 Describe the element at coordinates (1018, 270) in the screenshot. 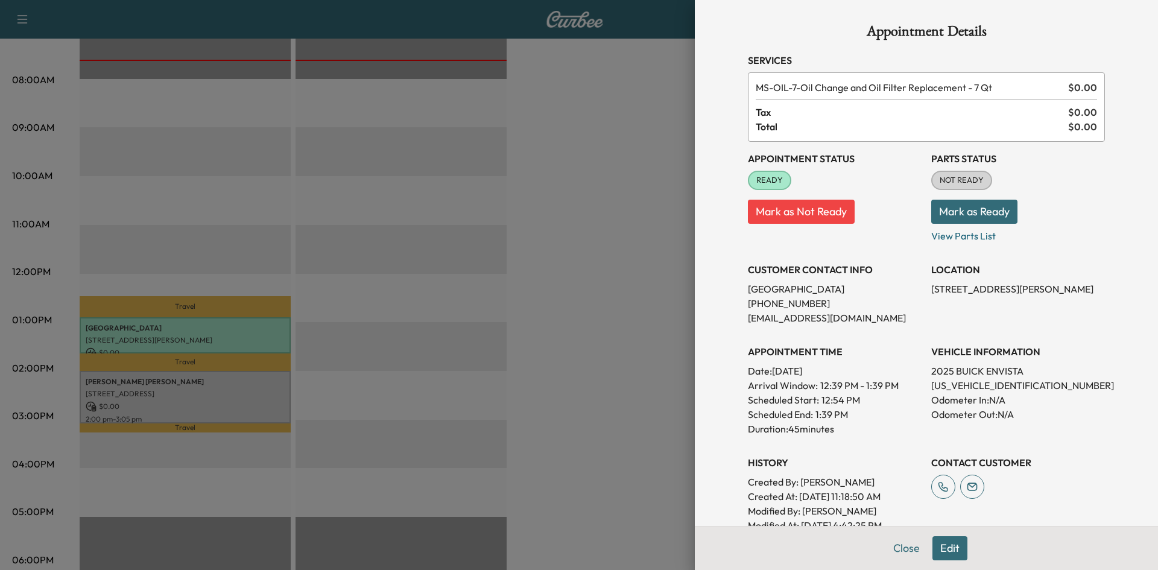

I see `h3: LOCATION` at that location.